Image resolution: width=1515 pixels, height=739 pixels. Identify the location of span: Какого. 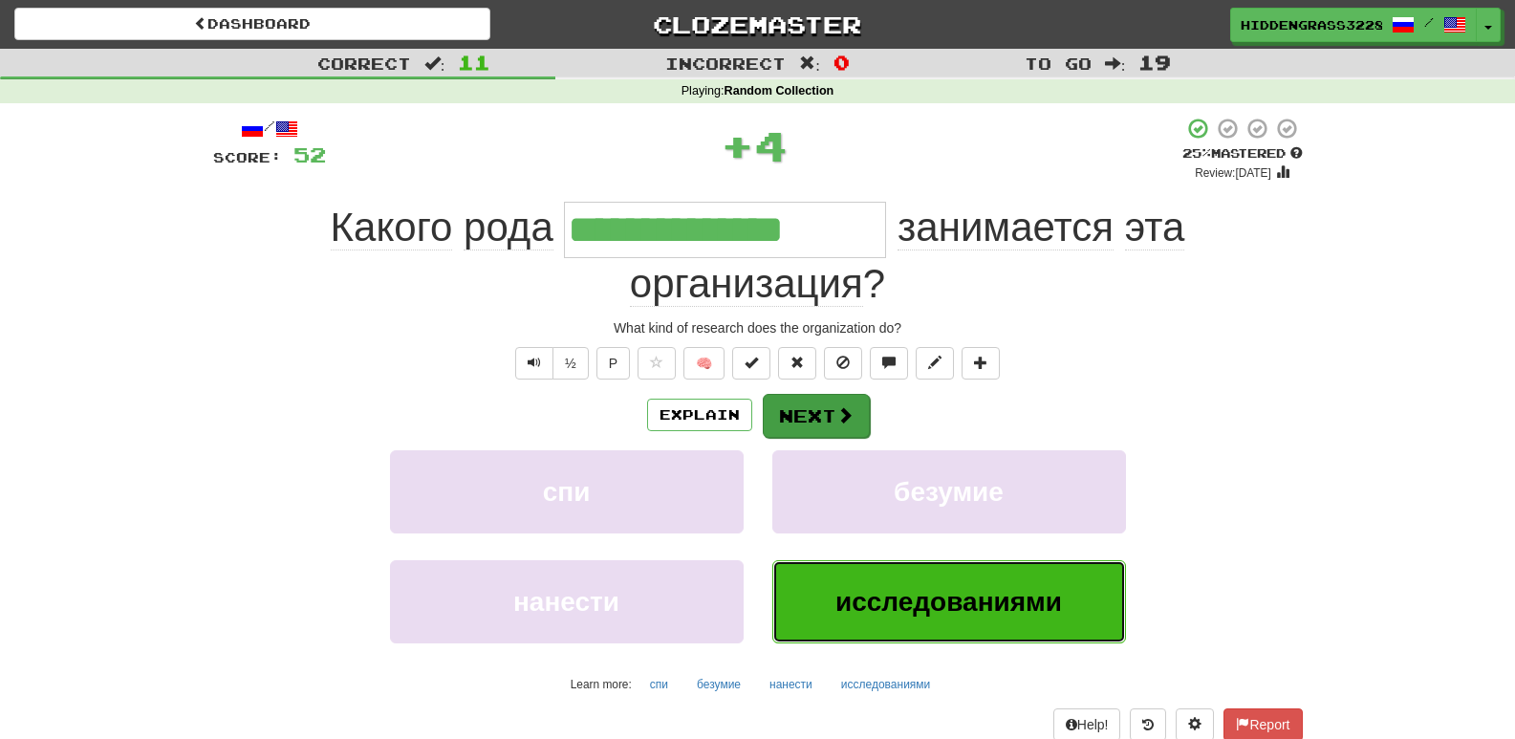
(392, 228).